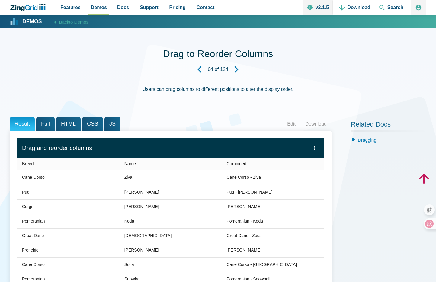 The image size is (436, 282). What do you see at coordinates (33, 221) in the screenshot?
I see `div: Pomeranian` at bounding box center [33, 221].